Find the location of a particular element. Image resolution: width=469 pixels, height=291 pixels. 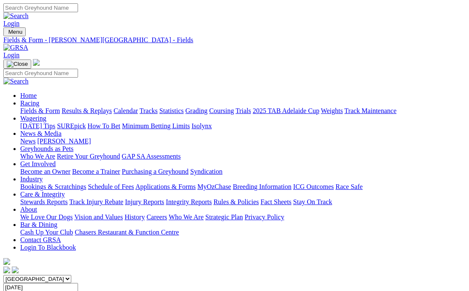

a: Race Safe is located at coordinates (349, 186).